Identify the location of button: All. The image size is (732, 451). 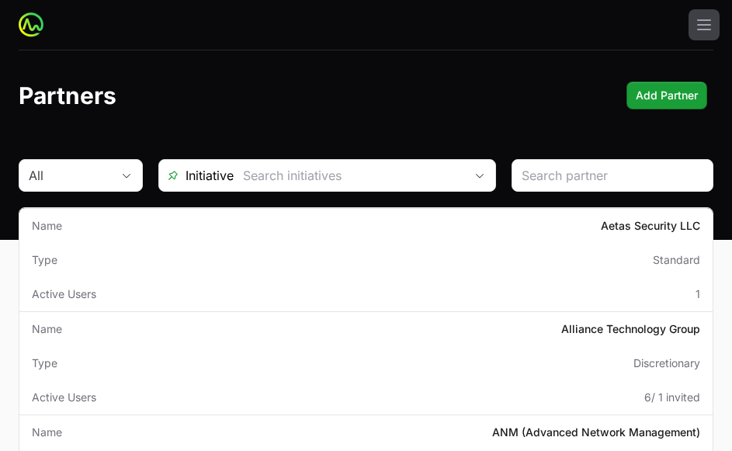
(81, 175).